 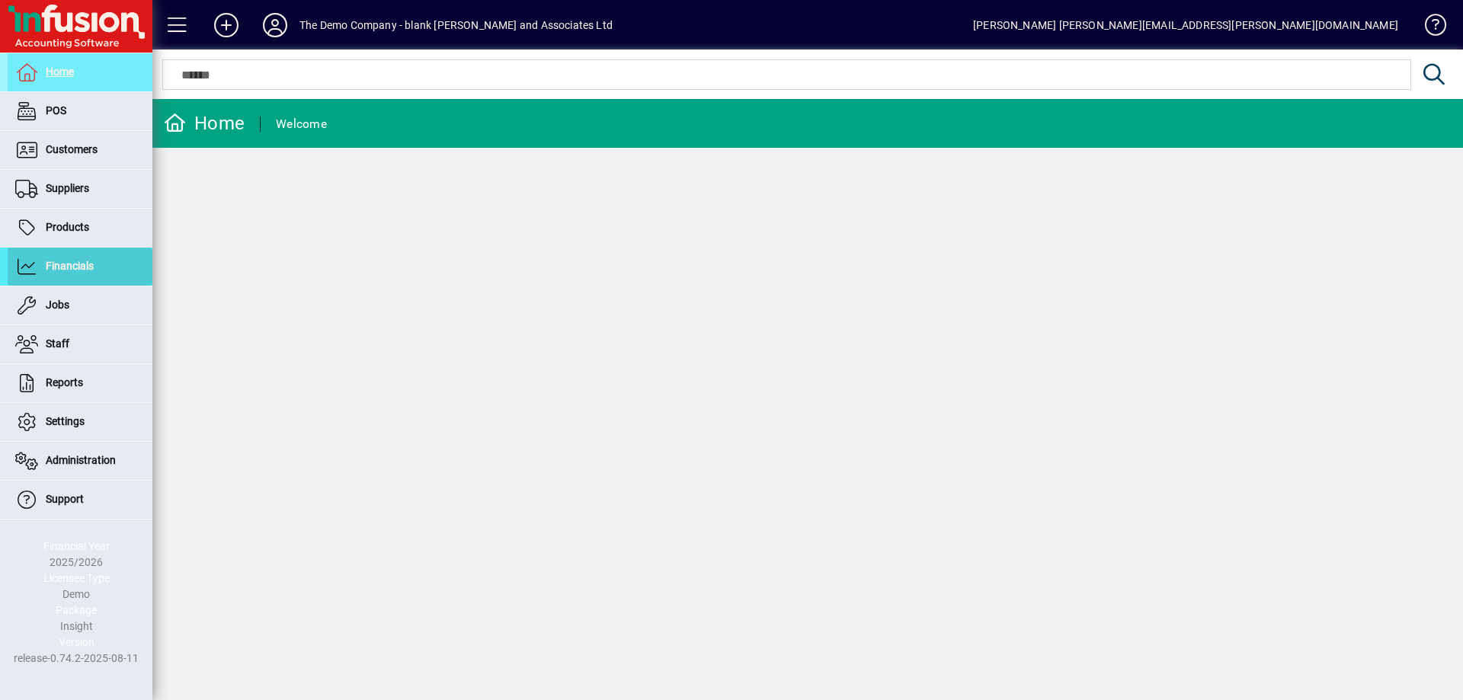 I want to click on span: Support, so click(x=65, y=499).